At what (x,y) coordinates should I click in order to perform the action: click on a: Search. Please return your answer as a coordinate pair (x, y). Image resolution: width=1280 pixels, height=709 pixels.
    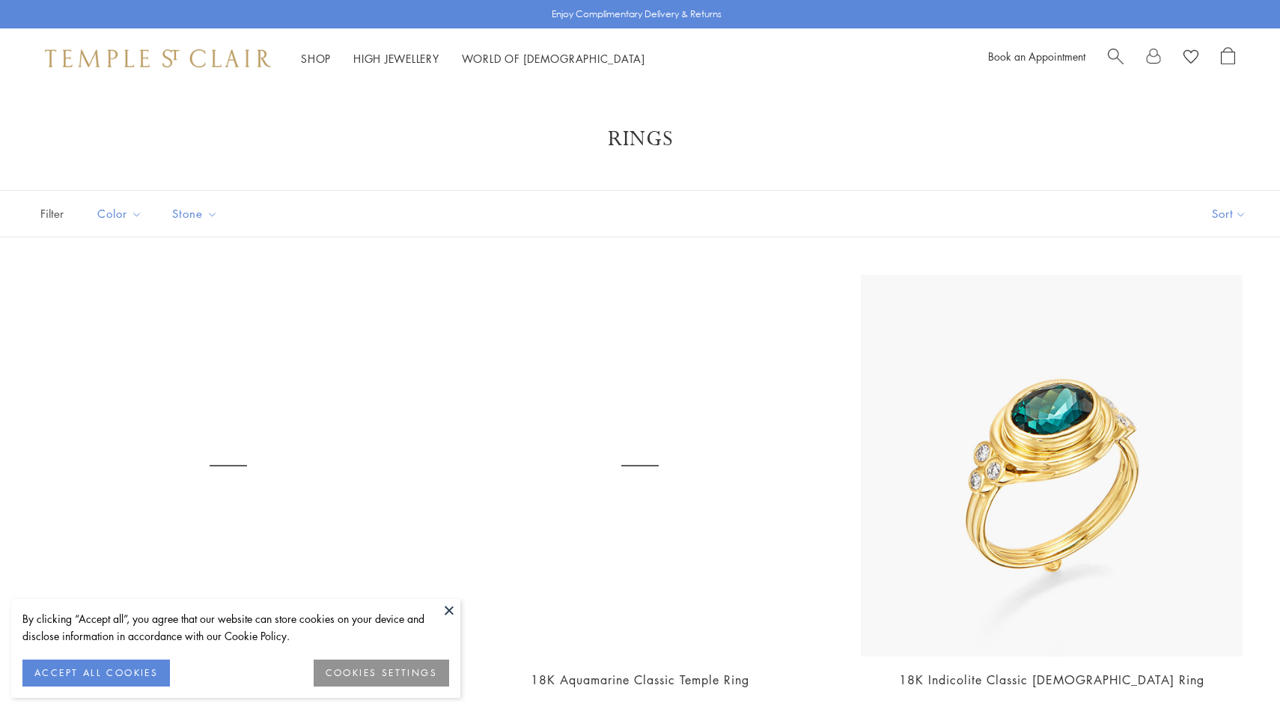
    Looking at the image, I should click on (1115, 58).